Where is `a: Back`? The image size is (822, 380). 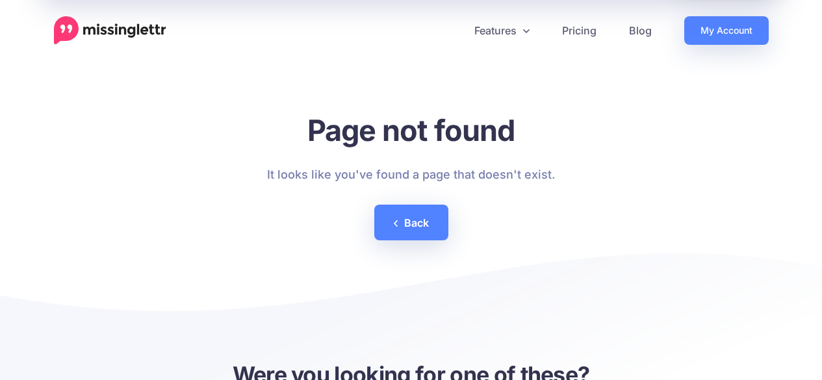 a: Back is located at coordinates (411, 222).